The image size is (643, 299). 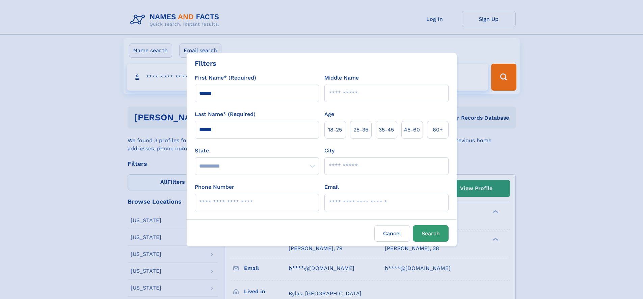 I want to click on div: Filters, so click(x=206, y=63).